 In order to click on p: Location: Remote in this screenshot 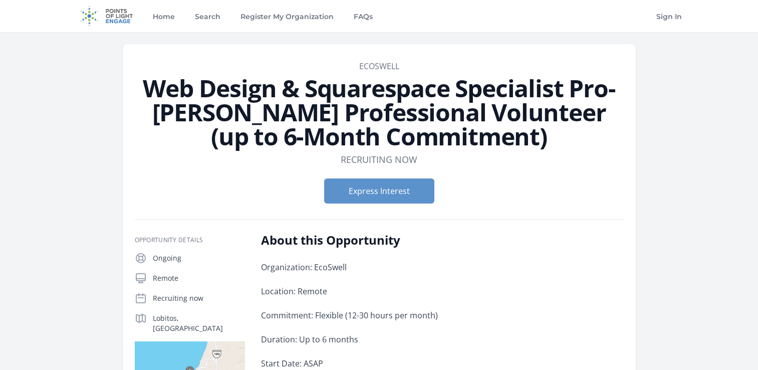, I will do `click(407, 291)`.